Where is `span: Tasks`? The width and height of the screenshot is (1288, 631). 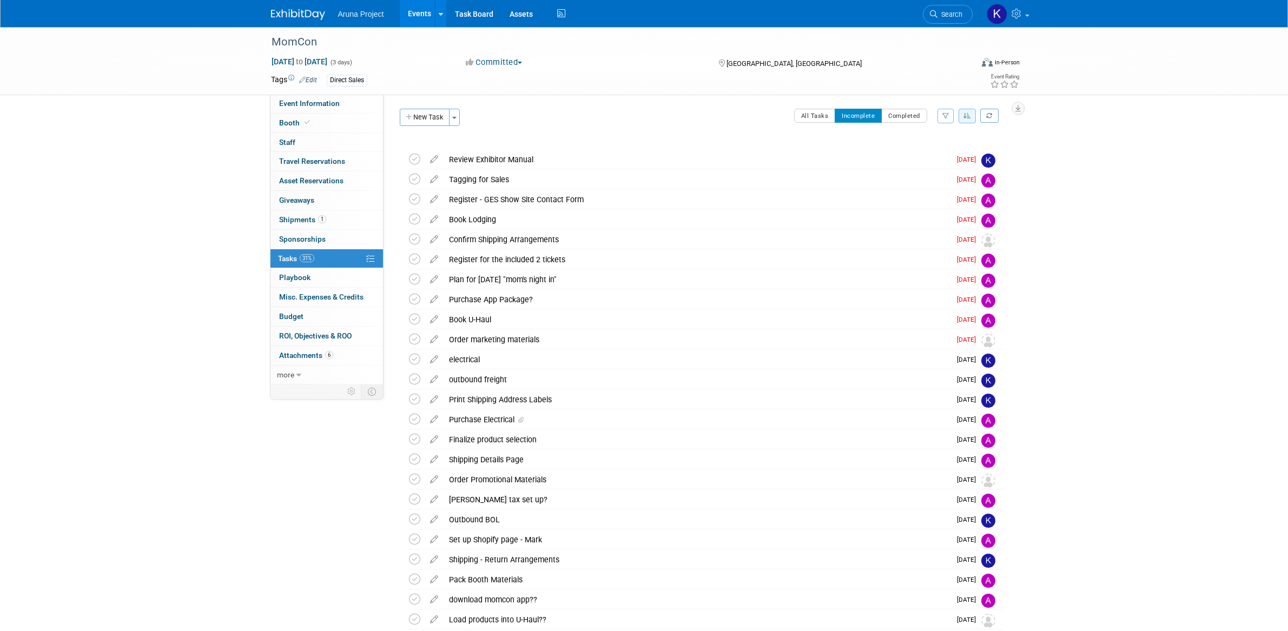
span: Tasks is located at coordinates (296, 259).